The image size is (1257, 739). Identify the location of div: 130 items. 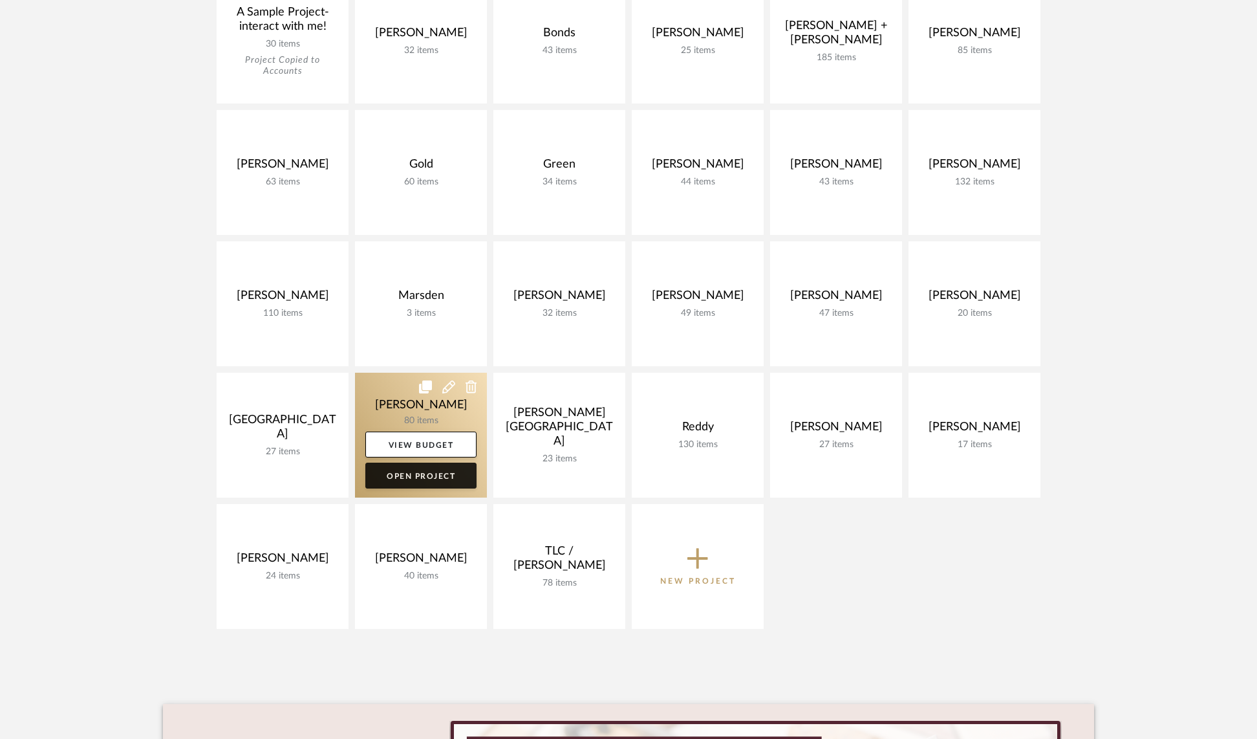
(698, 444).